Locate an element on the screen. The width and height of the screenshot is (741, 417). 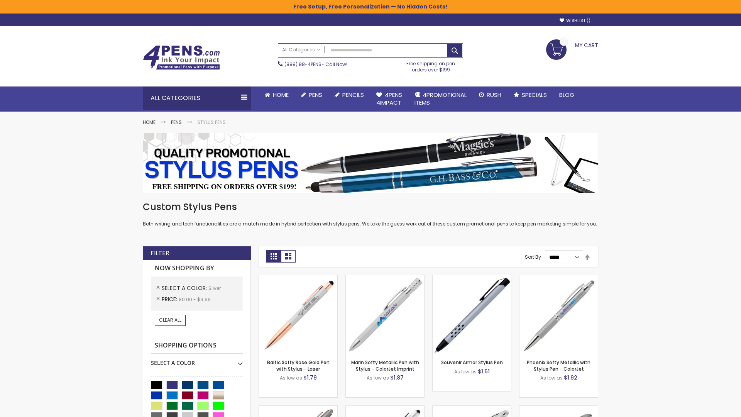
a: (888) 88-4PENS is located at coordinates (303, 64).